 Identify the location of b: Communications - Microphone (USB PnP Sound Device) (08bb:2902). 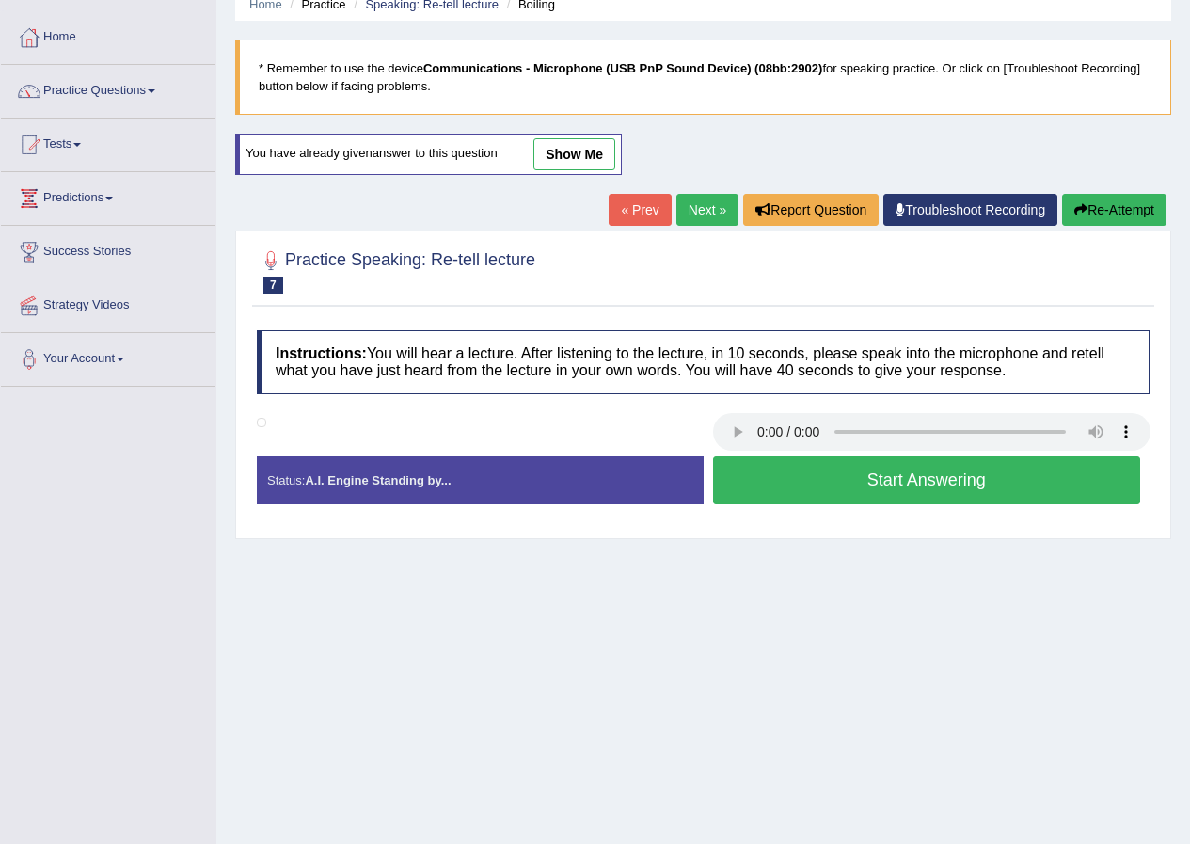
(623, 68).